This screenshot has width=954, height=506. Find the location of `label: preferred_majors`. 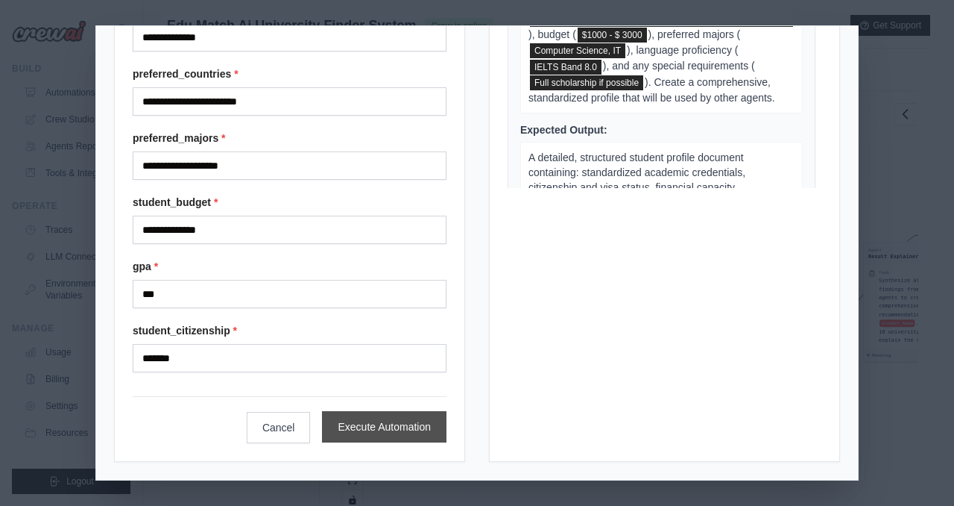

label: preferred_majors is located at coordinates (289, 138).